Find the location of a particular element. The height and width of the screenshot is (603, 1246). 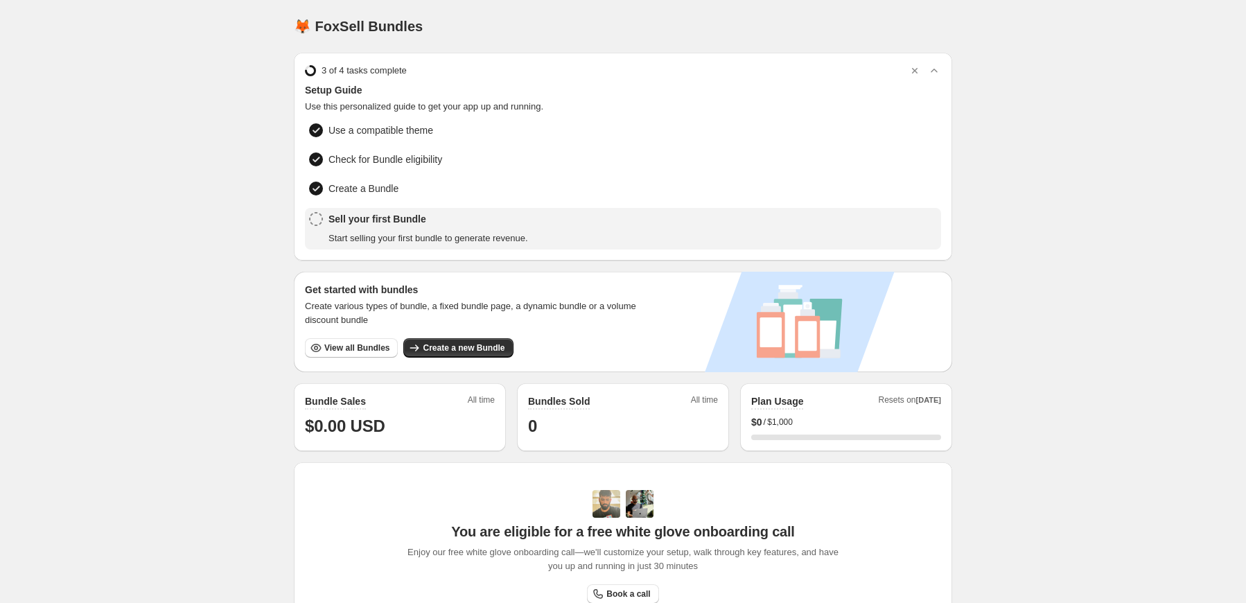

span: Book a call is located at coordinates (628, 594).